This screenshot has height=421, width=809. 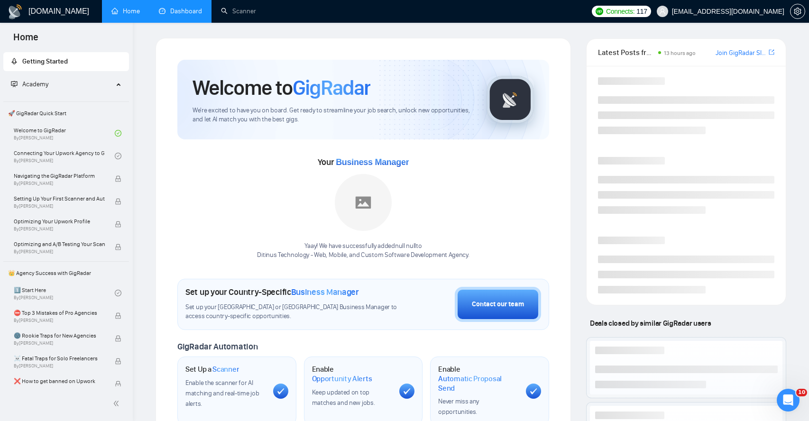 I want to click on a: homeHome, so click(x=126, y=11).